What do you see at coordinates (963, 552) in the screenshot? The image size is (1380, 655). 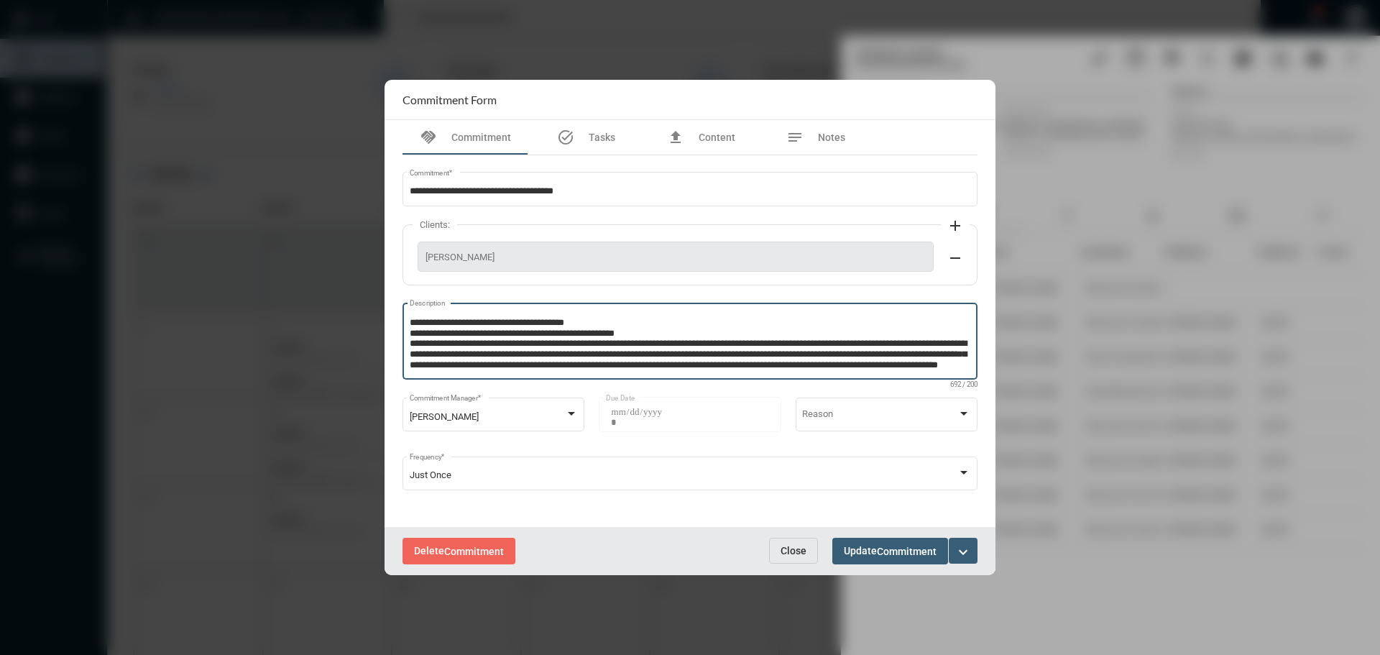 I see `mat-icon: expand_more` at bounding box center [963, 552].